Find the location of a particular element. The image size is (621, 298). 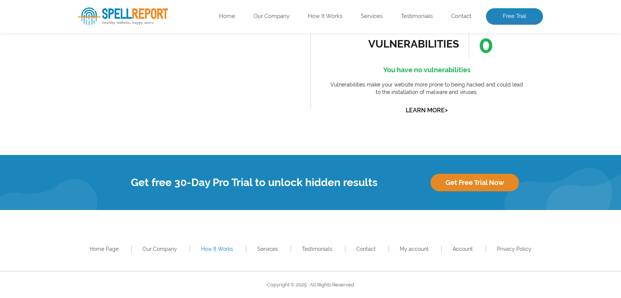

a: 8 is located at coordinates (125, 213).